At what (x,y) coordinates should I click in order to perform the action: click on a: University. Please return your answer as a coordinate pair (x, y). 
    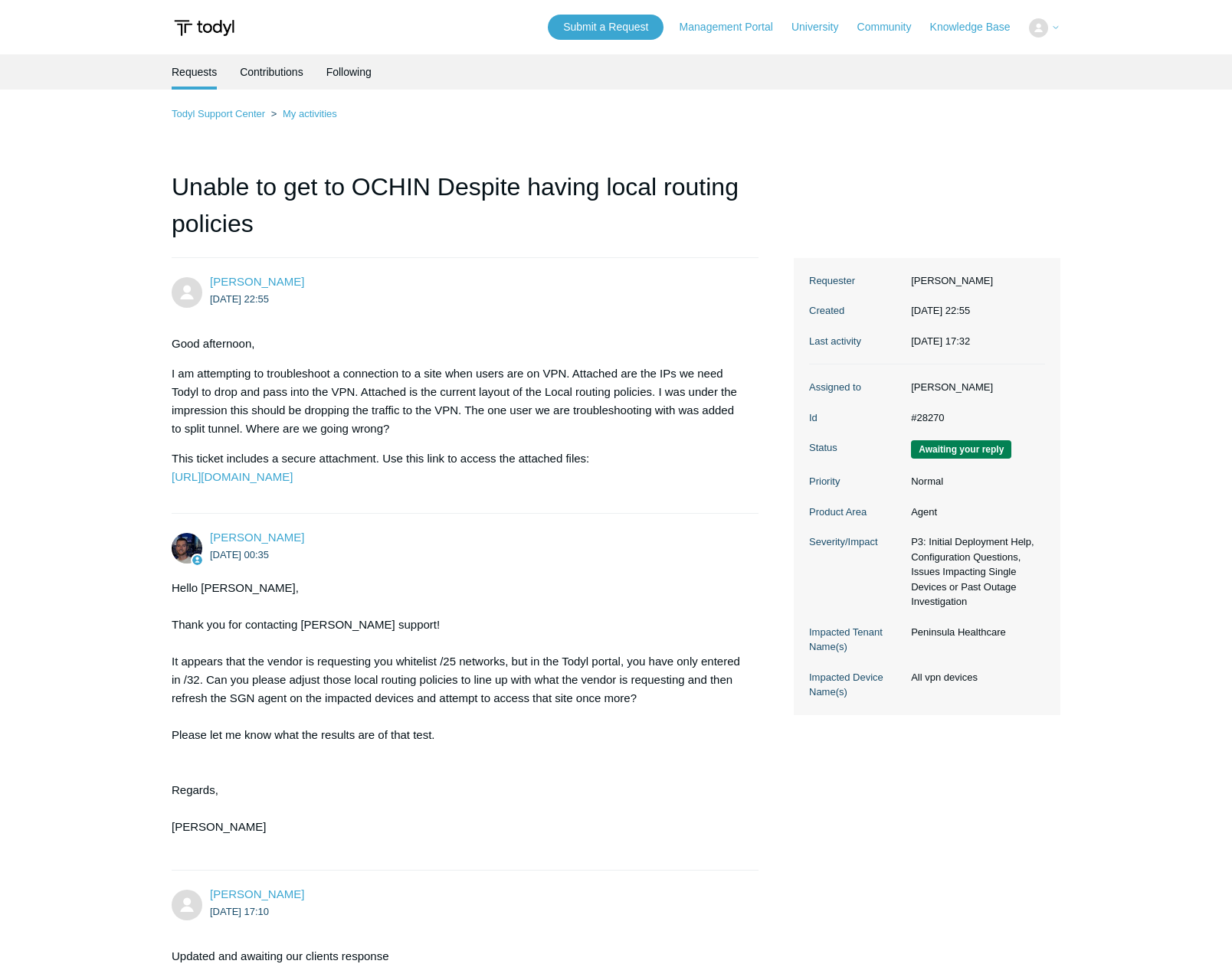
    Looking at the image, I should click on (822, 27).